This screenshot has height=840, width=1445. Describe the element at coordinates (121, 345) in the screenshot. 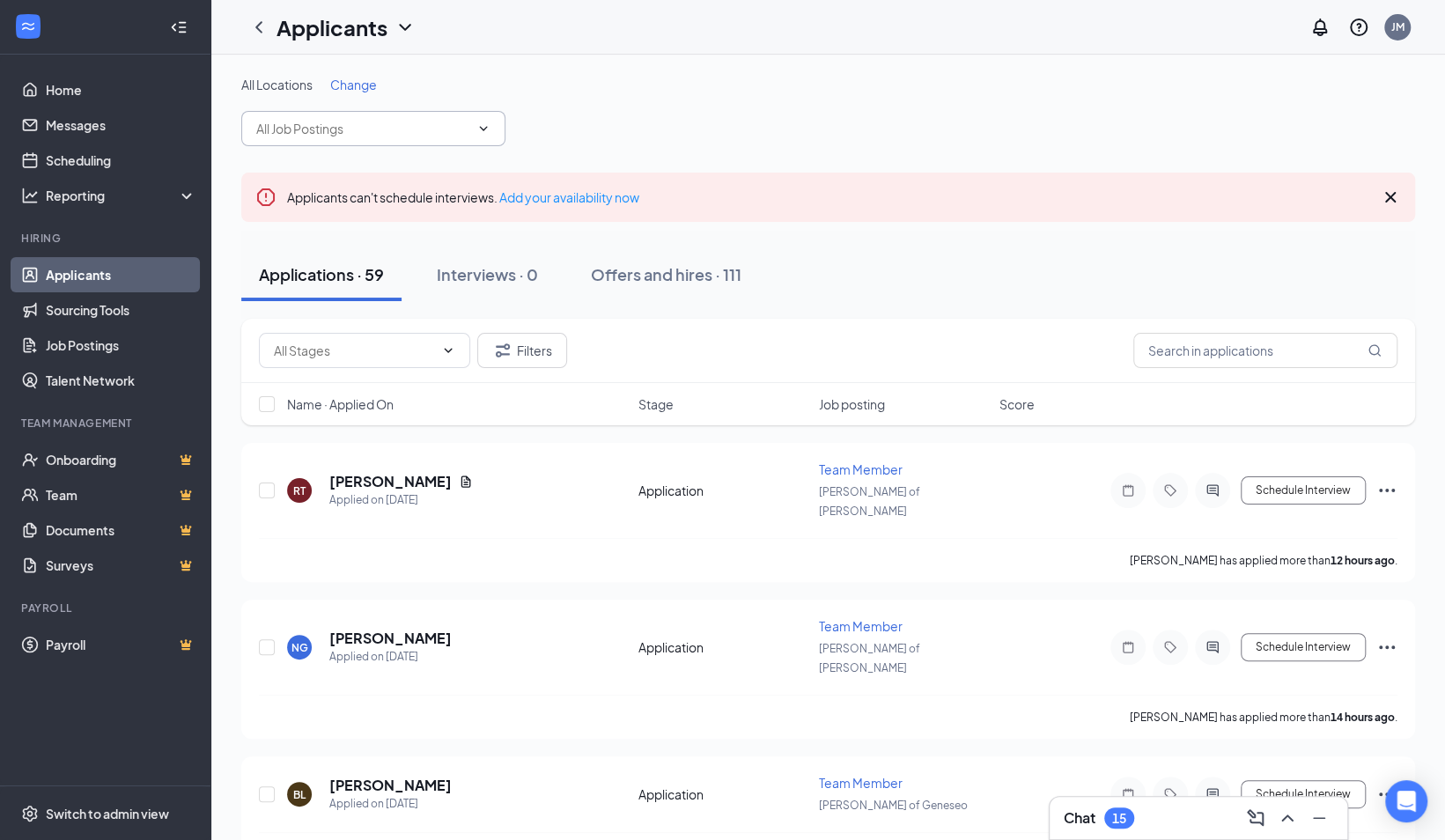

I see `a: Job Postings` at that location.